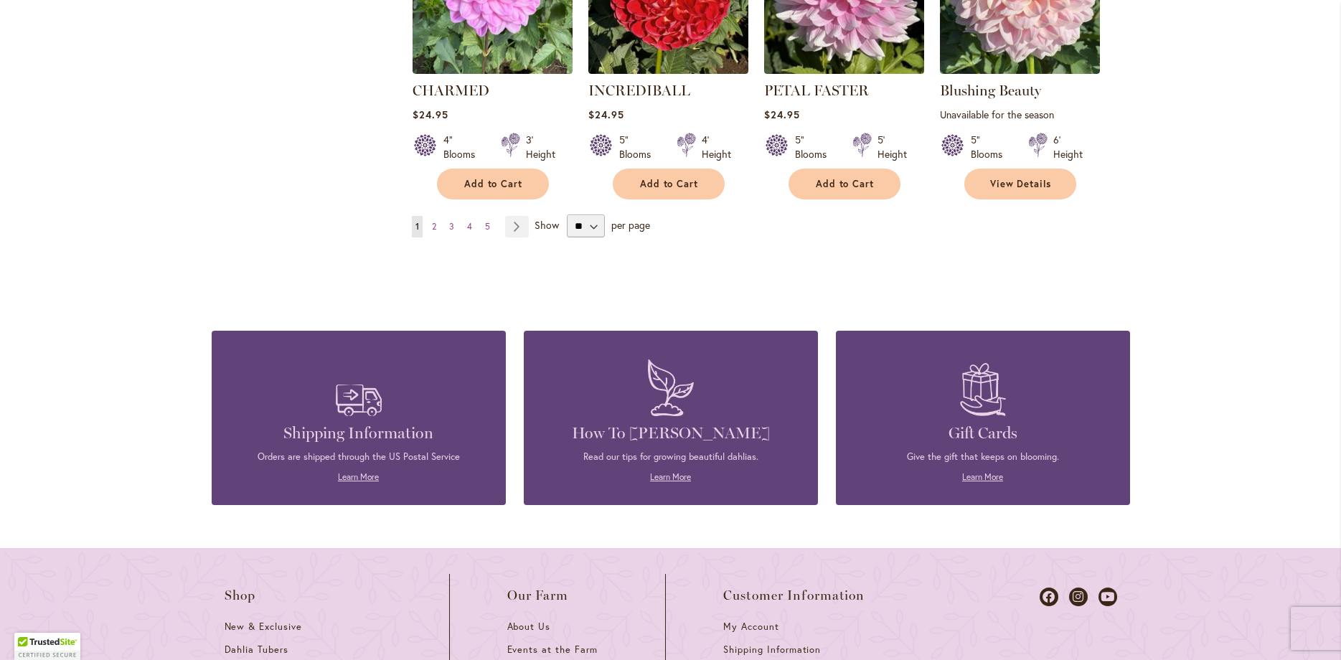 This screenshot has height=660, width=1341. I want to click on span: About Us, so click(529, 626).